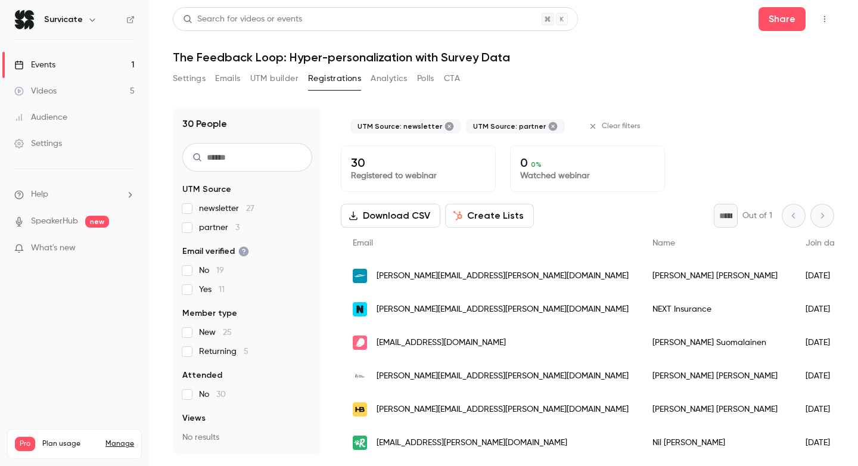 This screenshot has width=858, height=466. What do you see at coordinates (189, 79) in the screenshot?
I see `button: Settings` at bounding box center [189, 79].